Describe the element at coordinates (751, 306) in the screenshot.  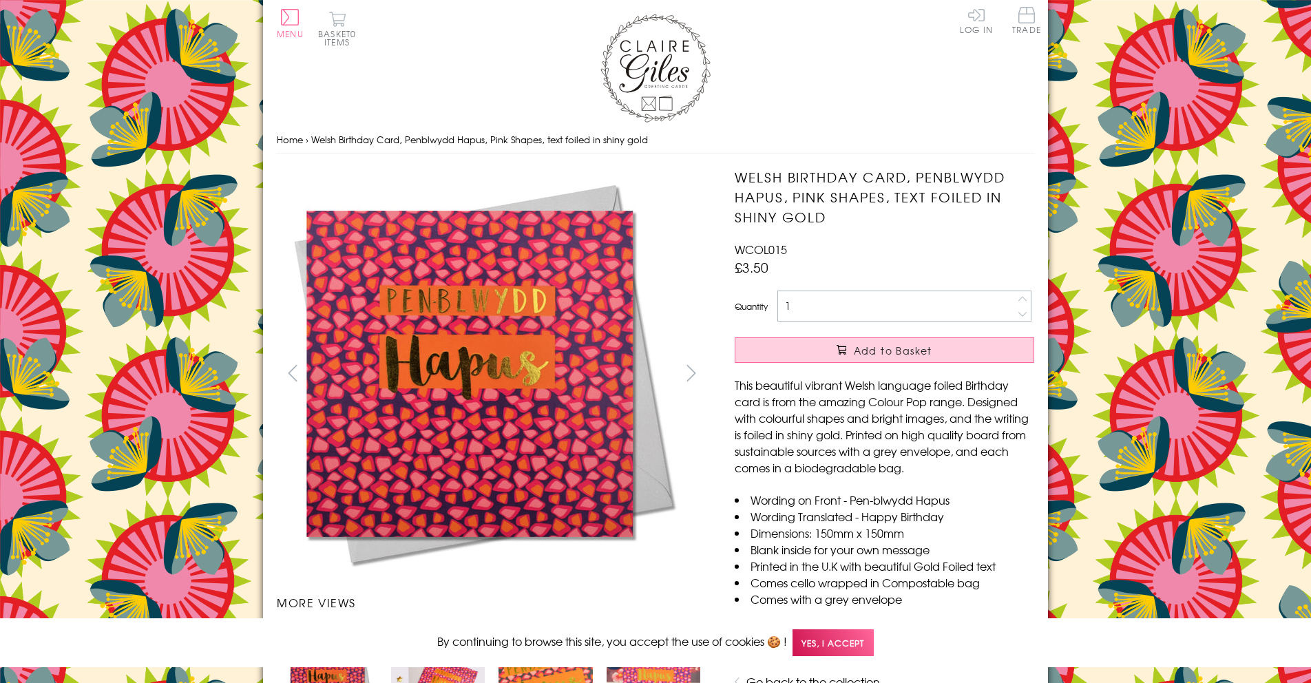
I see `label: Quantity` at that location.